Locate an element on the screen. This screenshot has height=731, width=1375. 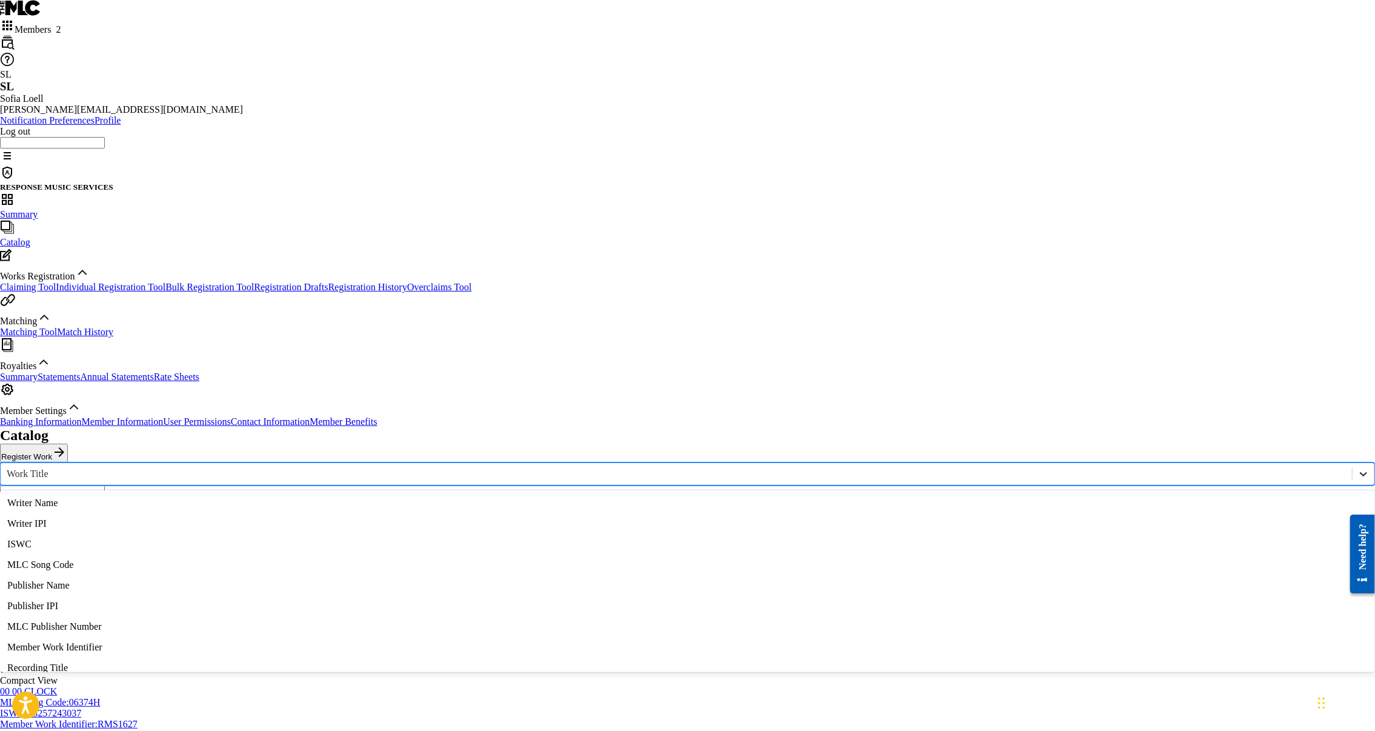
span: 2 is located at coordinates (58, 29).